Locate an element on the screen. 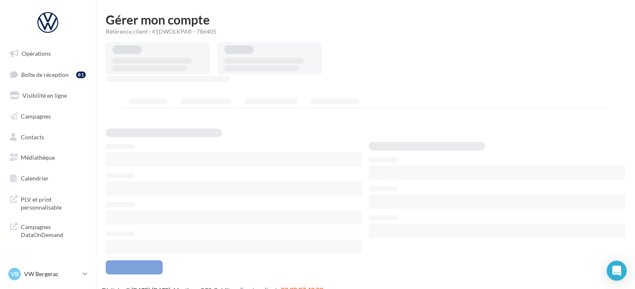 This screenshot has height=289, width=635. p: VW Bergerac is located at coordinates (52, 274).